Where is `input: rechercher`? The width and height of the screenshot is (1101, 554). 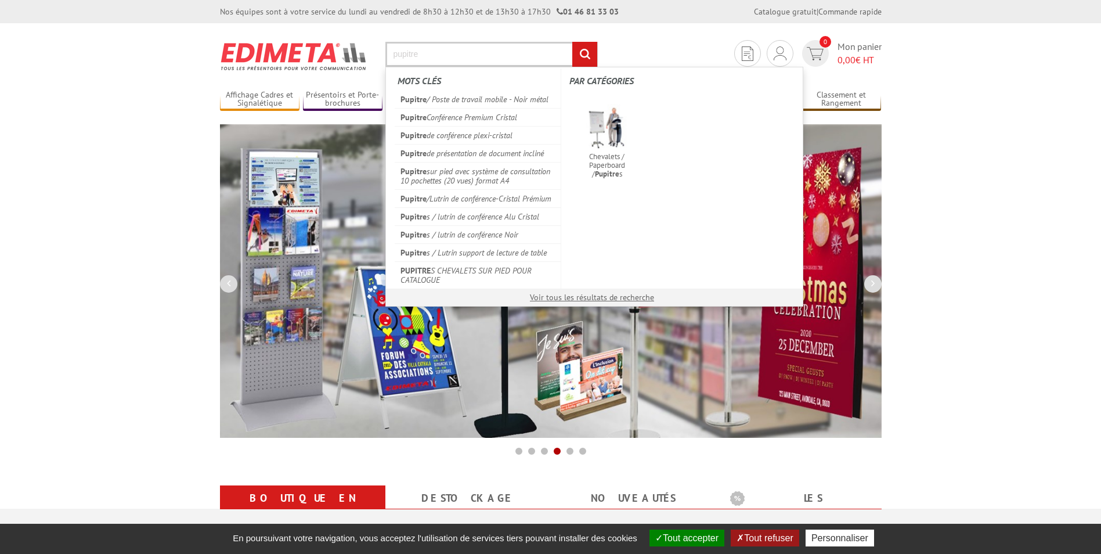
input: rechercher is located at coordinates (584, 54).